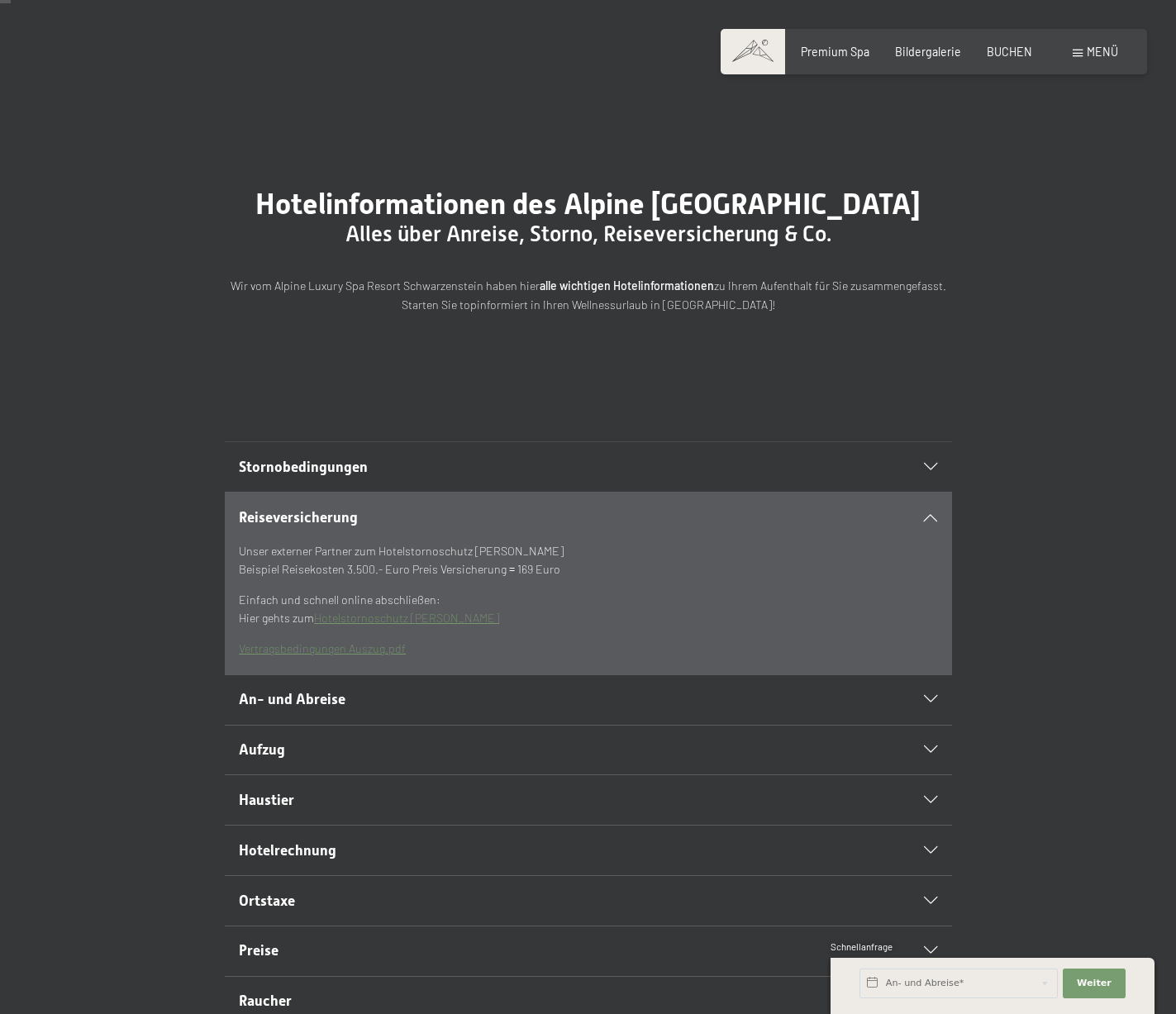  What do you see at coordinates (835, 51) in the screenshot?
I see `a: Premium Spa` at bounding box center [835, 51].